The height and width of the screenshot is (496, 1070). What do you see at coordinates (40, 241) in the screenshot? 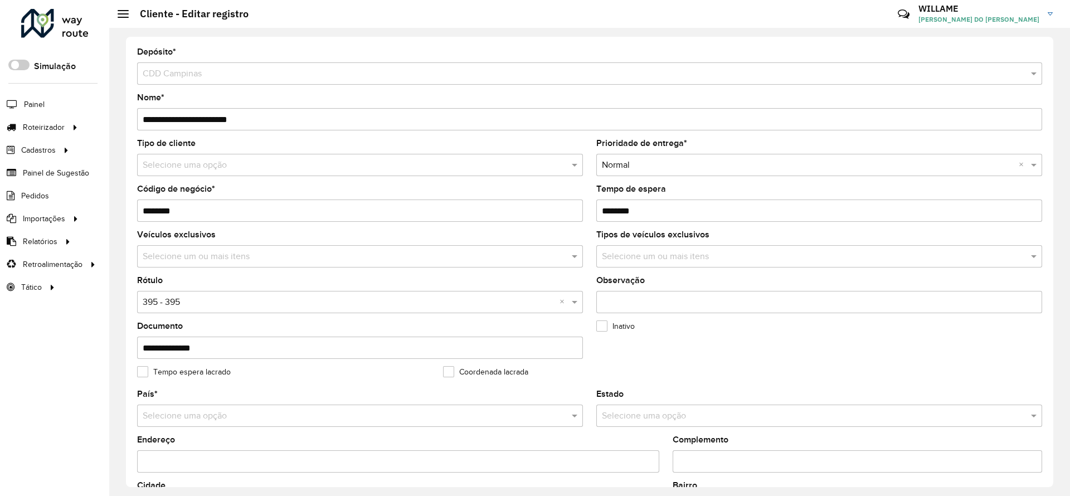
I see `span: Relatórios` at bounding box center [40, 241].